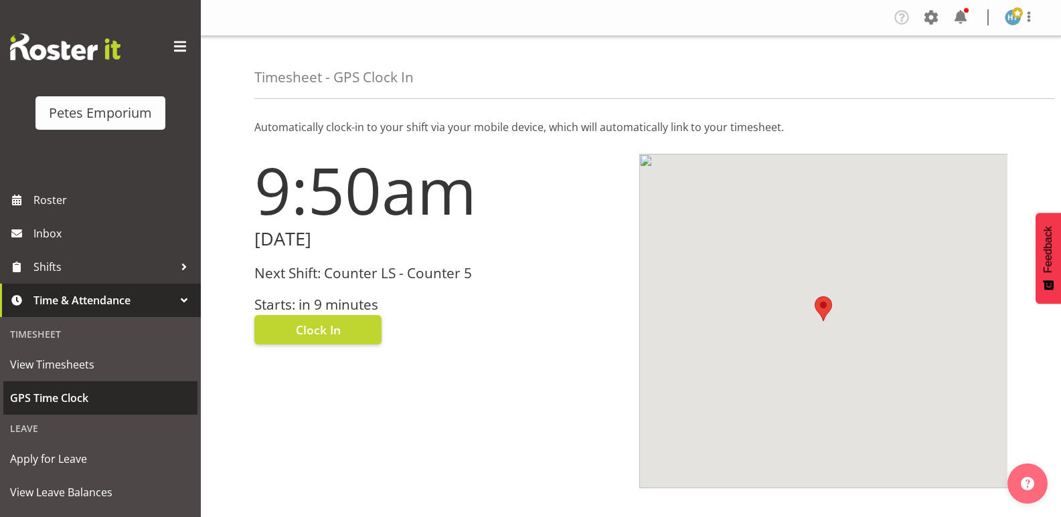 The image size is (1061, 517). What do you see at coordinates (100, 493) in the screenshot?
I see `a: View Leave Balances` at bounding box center [100, 493].